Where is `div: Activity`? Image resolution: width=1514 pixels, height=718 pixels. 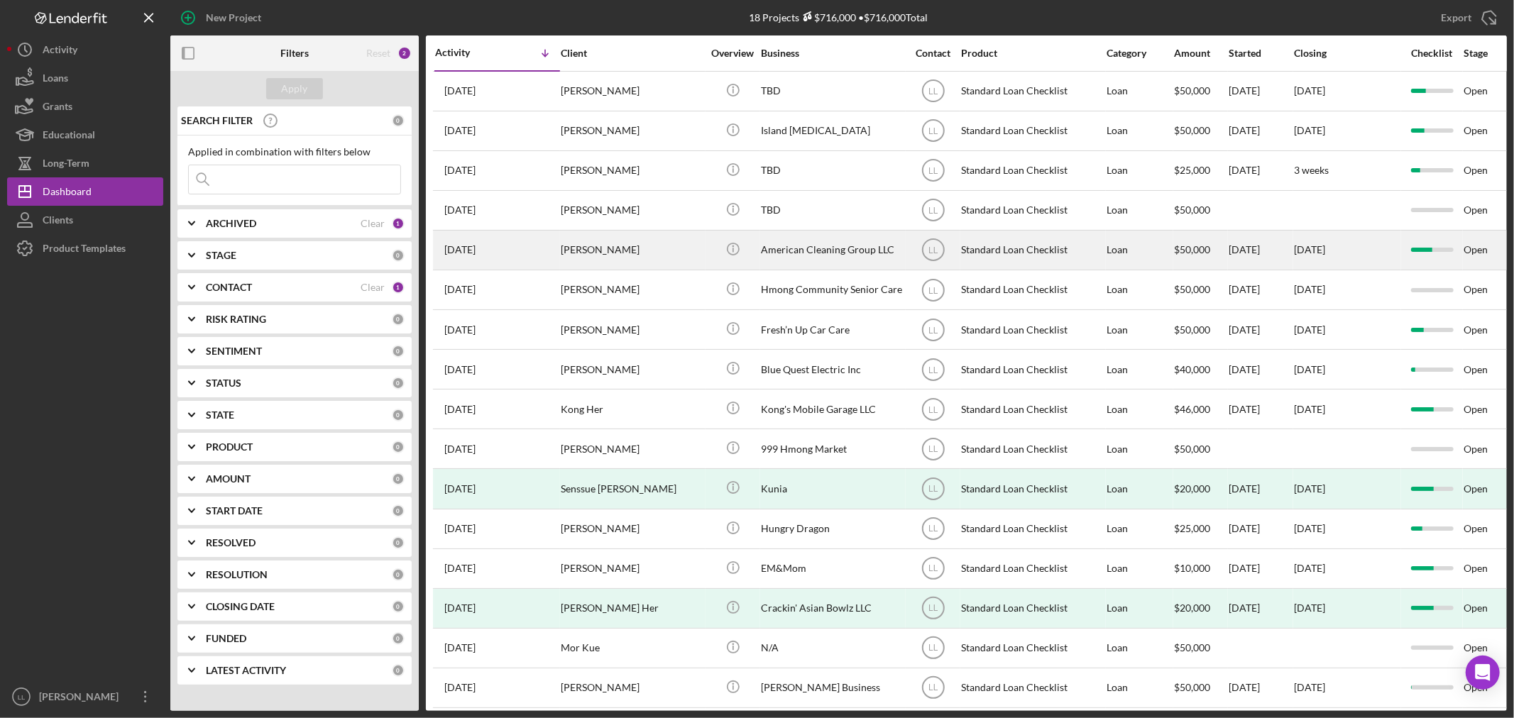 div: Activity is located at coordinates (466, 53).